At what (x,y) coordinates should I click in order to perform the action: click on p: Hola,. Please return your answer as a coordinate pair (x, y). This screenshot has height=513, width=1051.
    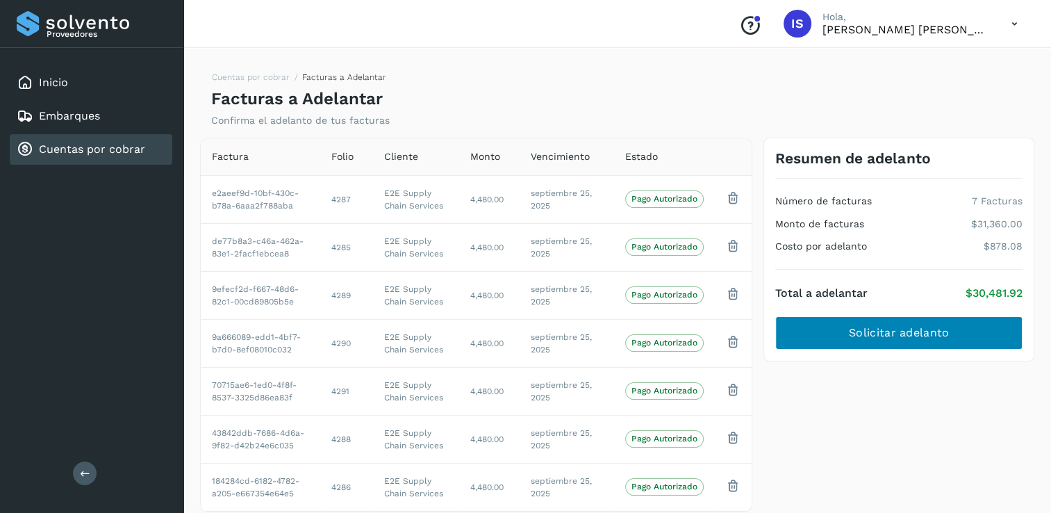
    Looking at the image, I should click on (906, 17).